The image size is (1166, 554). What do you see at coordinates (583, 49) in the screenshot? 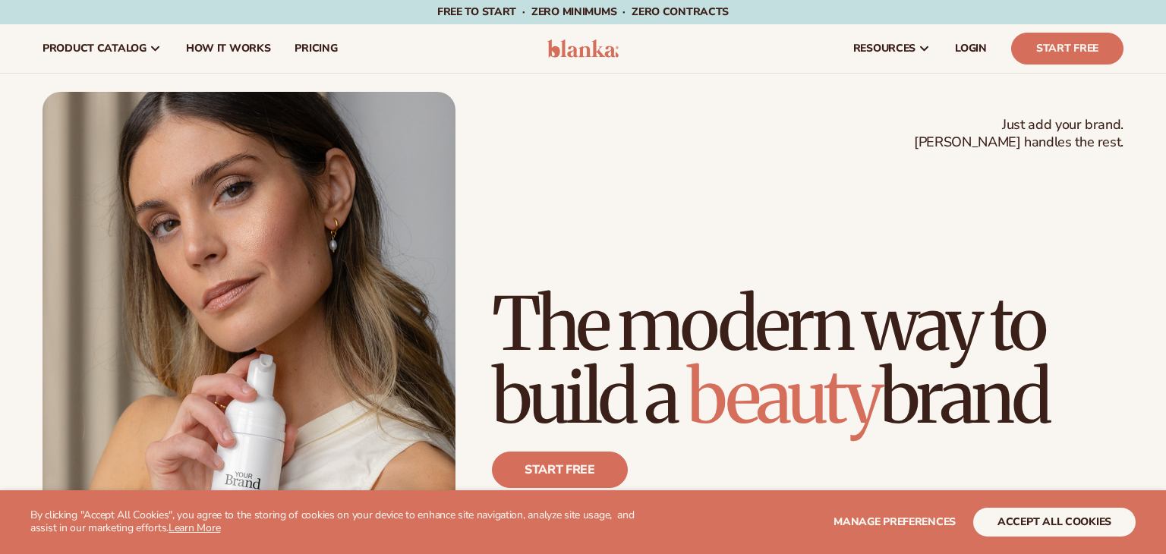
I see `img: logo` at bounding box center [583, 49].